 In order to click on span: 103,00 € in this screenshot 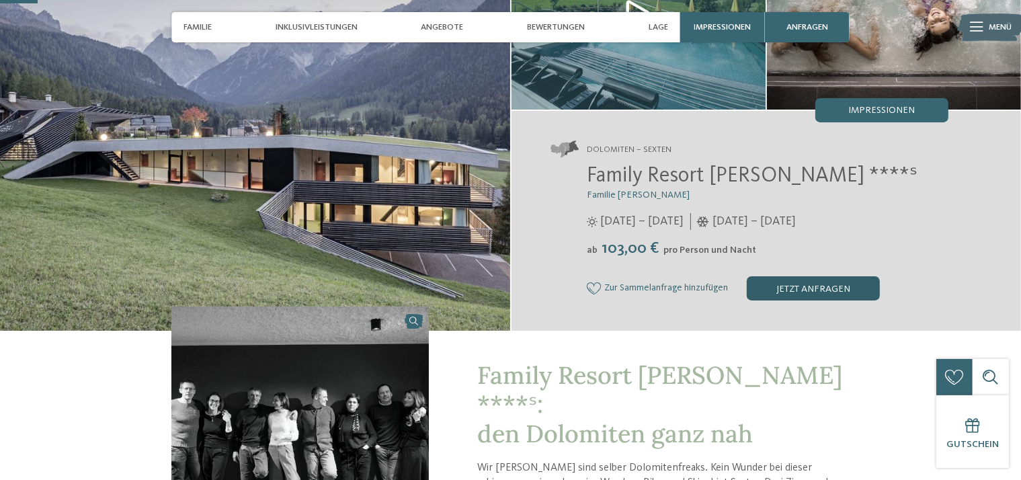, I will do `click(631, 249)`.